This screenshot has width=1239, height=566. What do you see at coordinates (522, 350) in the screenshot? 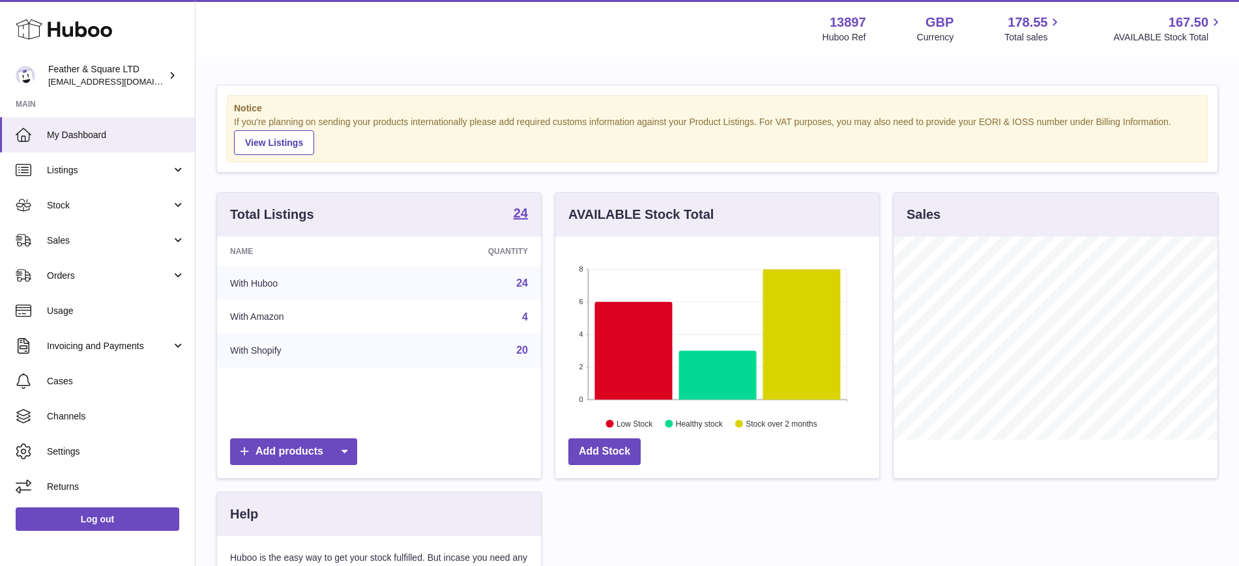
I see `a: 20` at bounding box center [522, 350].